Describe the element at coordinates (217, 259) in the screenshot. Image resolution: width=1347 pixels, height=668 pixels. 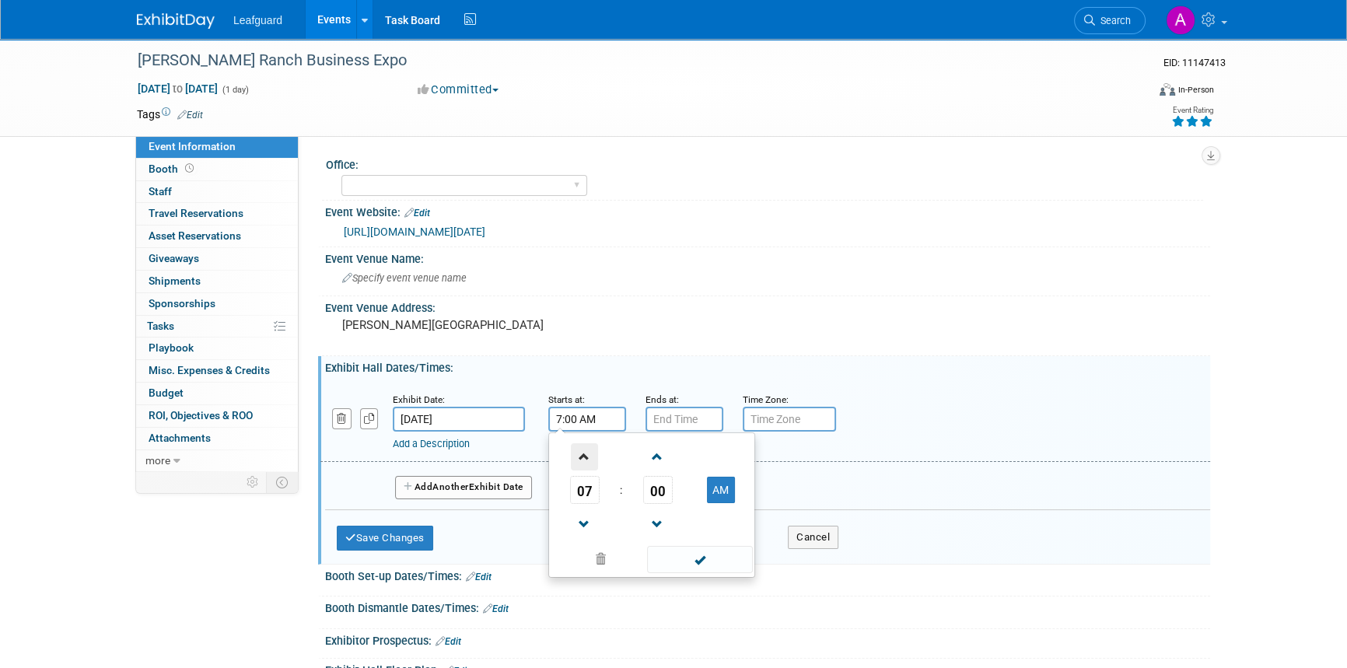
I see `a: Giveaways` at that location.